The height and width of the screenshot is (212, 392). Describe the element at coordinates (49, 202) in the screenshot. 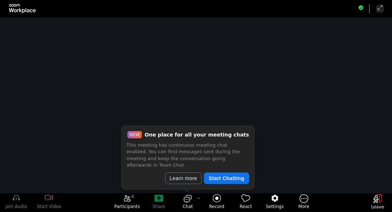

I see `button: start my video` at that location.